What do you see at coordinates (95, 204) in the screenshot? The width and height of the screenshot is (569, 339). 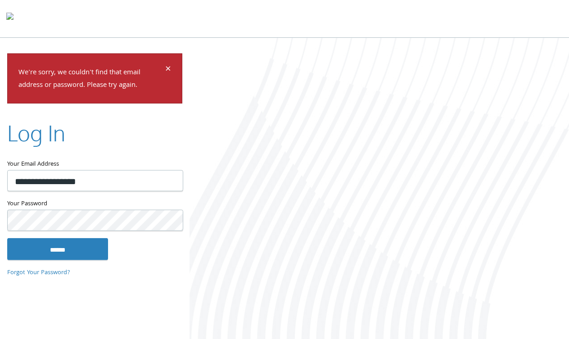 I see `label: Your Password` at bounding box center [95, 204].